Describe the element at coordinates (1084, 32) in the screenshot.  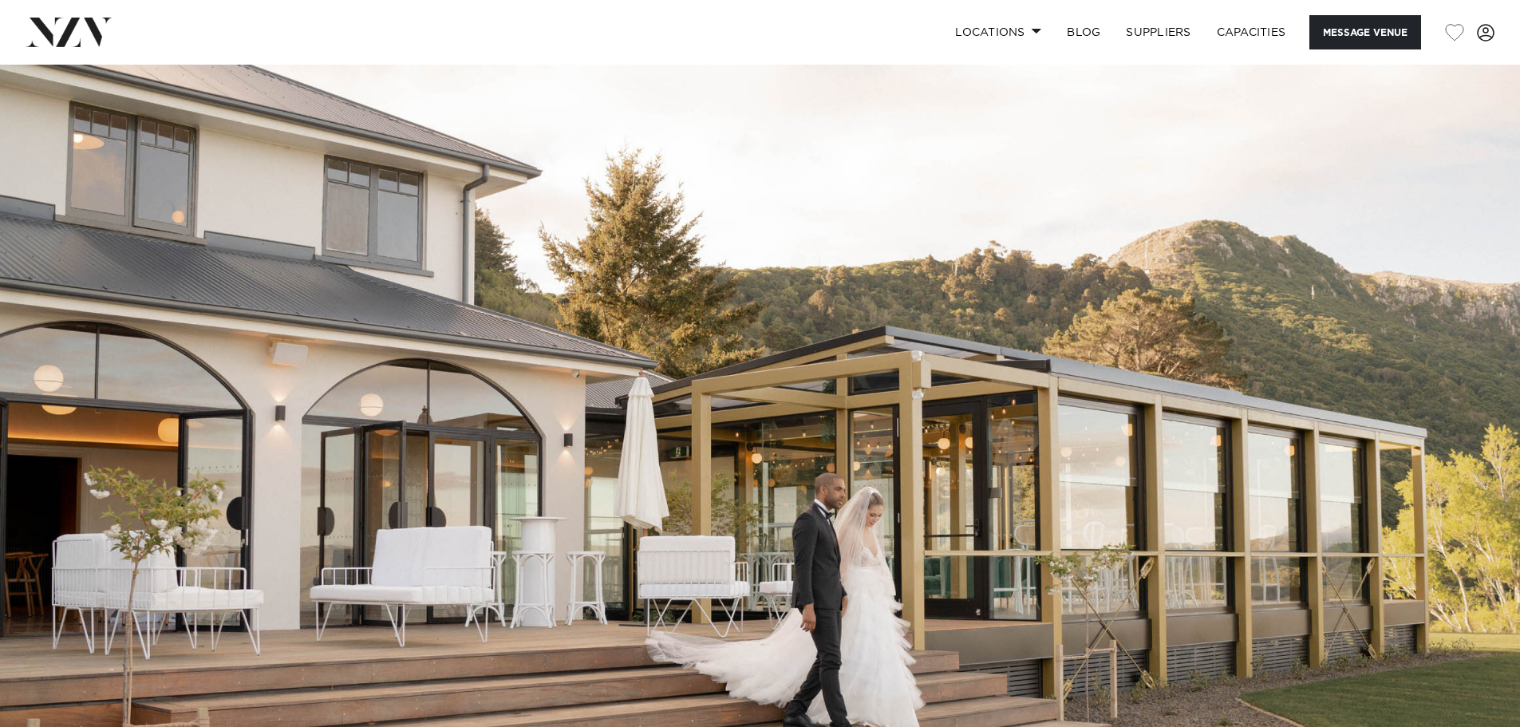
I see `a: BLOG` at that location.